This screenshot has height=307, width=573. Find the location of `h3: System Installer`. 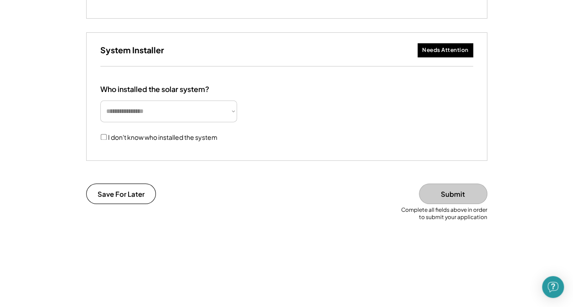

h3: System Installer is located at coordinates (132, 50).